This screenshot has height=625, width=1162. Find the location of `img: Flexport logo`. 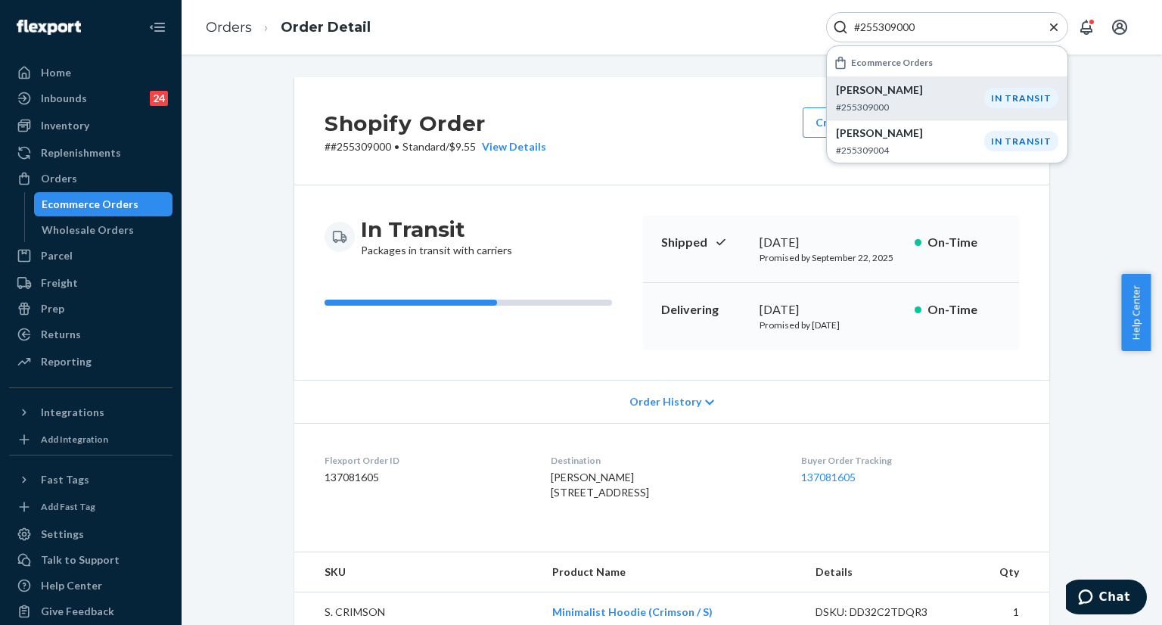

img: Flexport logo is located at coordinates (48, 27).